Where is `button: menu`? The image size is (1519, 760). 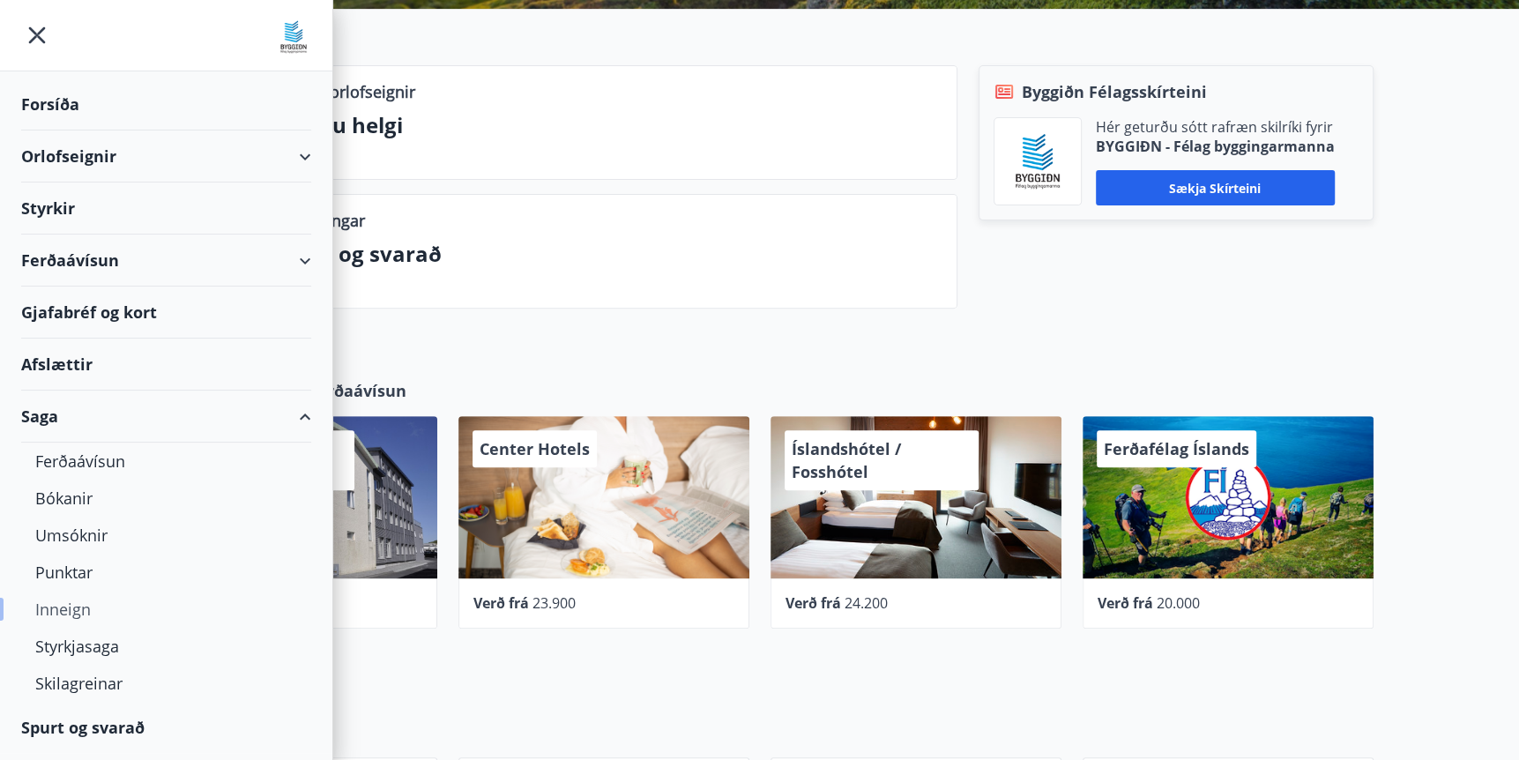 button: menu is located at coordinates (37, 35).